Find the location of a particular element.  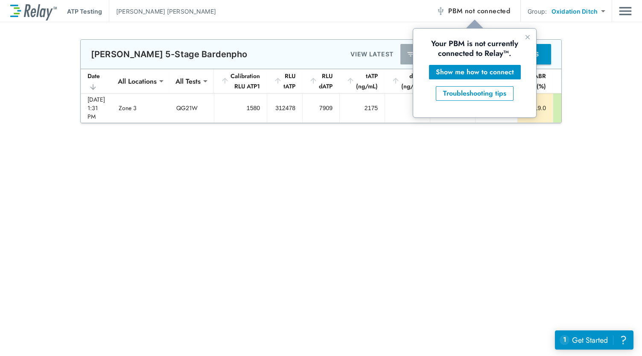

div: tATP (ng/mL) is located at coordinates (362, 81).